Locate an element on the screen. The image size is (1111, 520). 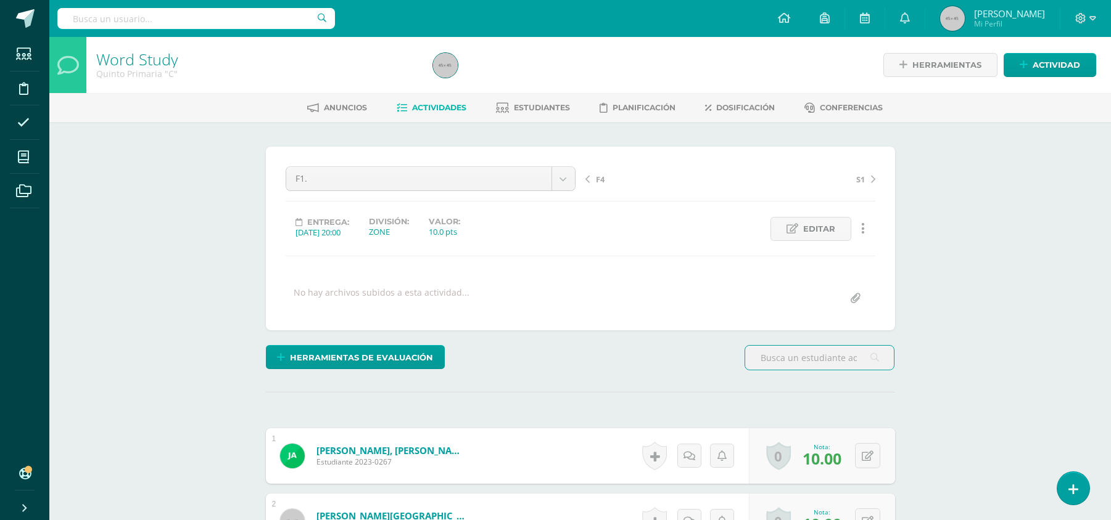
a: Conferencias is located at coordinates (843, 108).